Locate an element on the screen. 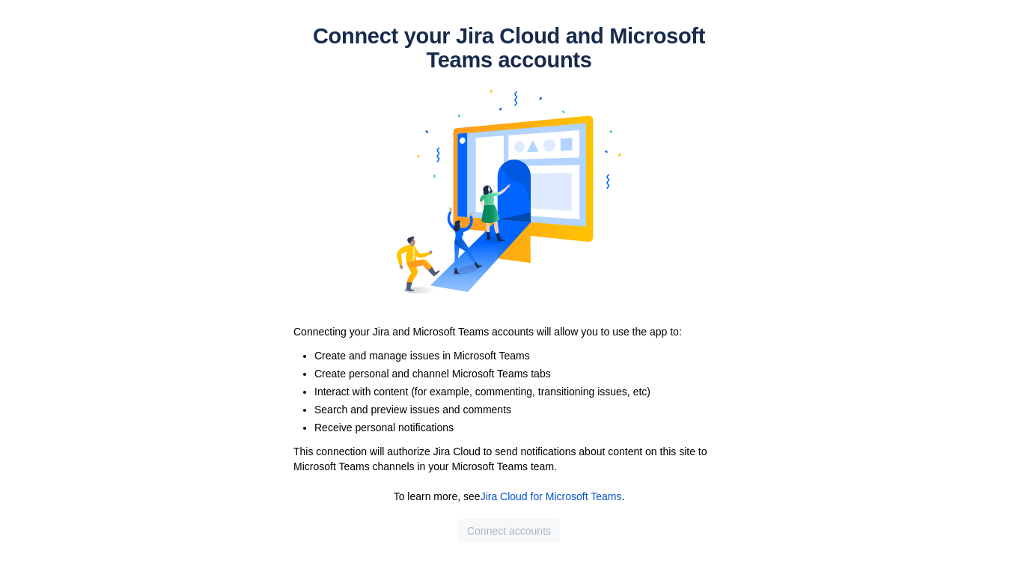 Image resolution: width=1018 pixels, height=587 pixels. a: Jira Cloud for Microsoft Teams is located at coordinates (551, 496).